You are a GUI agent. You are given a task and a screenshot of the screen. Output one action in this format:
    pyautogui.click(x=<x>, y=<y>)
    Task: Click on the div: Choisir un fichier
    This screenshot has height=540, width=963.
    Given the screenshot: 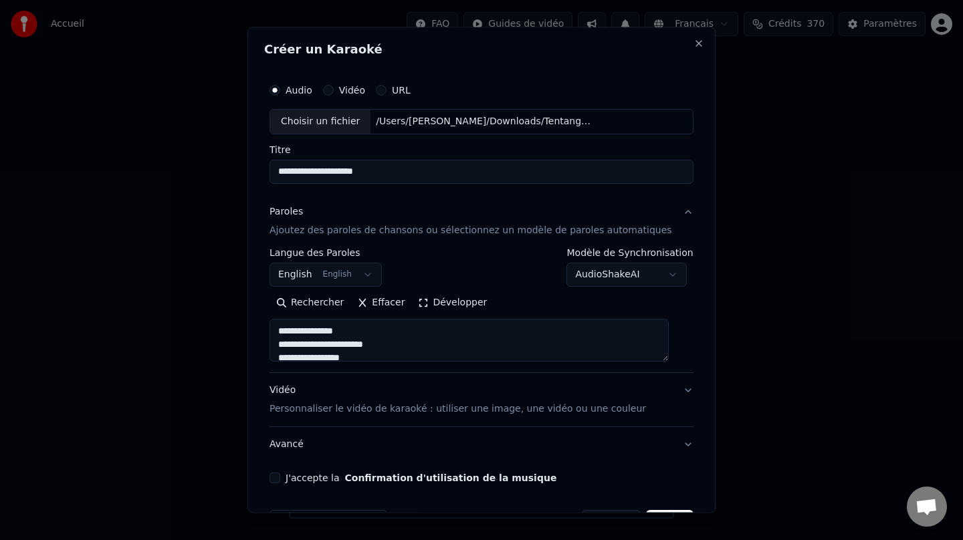 What is the action you would take?
    pyautogui.click(x=320, y=122)
    